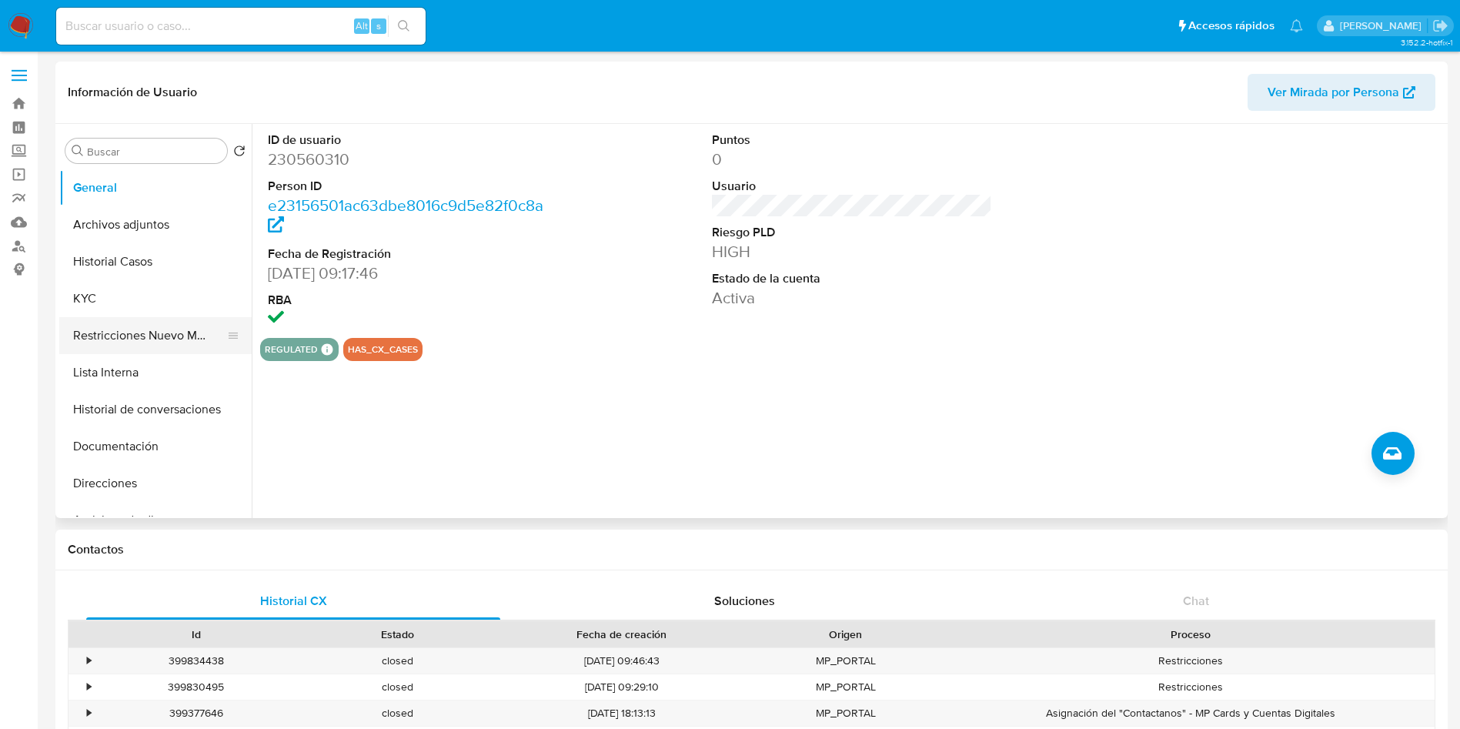 The width and height of the screenshot is (1460, 729). Describe the element at coordinates (155, 262) in the screenshot. I see `button: Historial Casos` at that location.